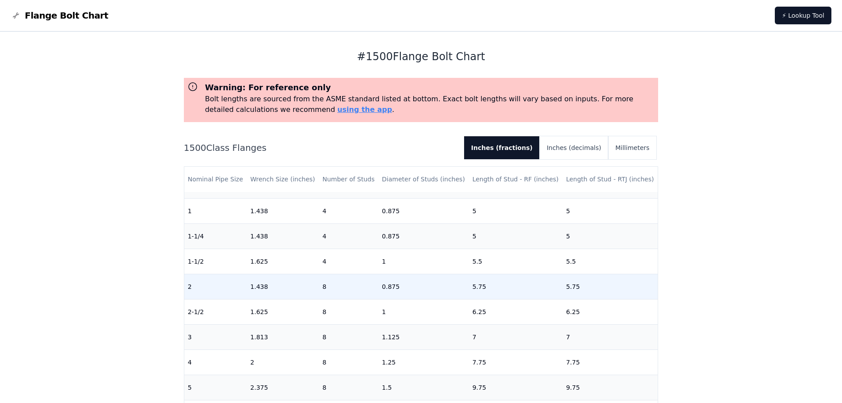 This screenshot has width=842, height=403. I want to click on button: Inches (fractions), so click(502, 148).